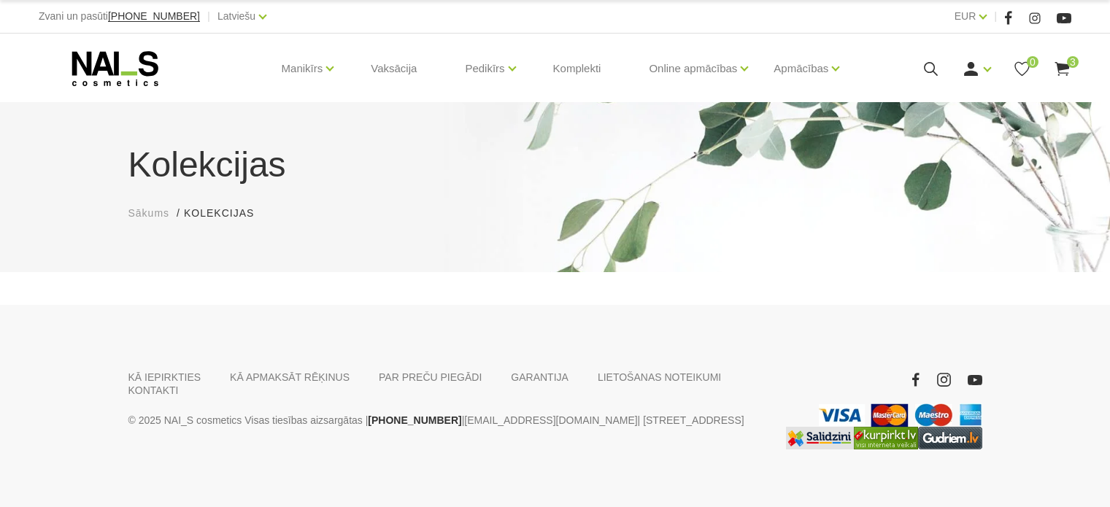  I want to click on a: KĀ IEPIRKTIES, so click(165, 377).